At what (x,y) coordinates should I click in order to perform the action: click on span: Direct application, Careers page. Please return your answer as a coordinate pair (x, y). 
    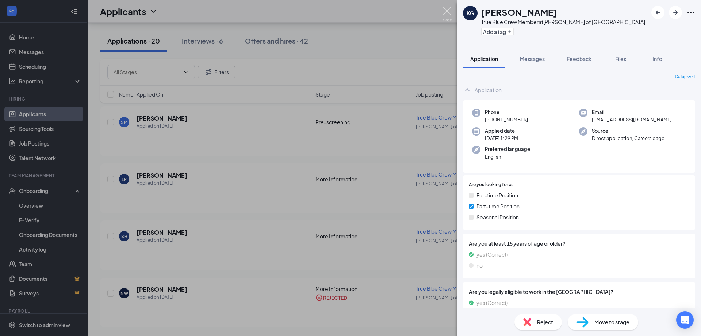
    Looking at the image, I should click on (628, 138).